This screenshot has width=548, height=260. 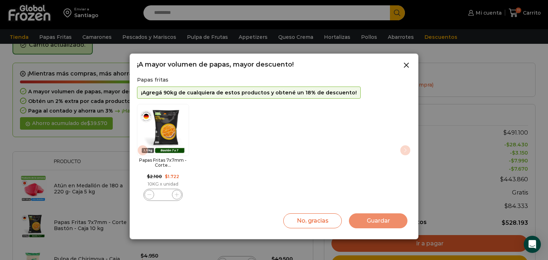 What do you see at coordinates (163, 195) in the screenshot?
I see `input: Product quantity` at bounding box center [163, 195].